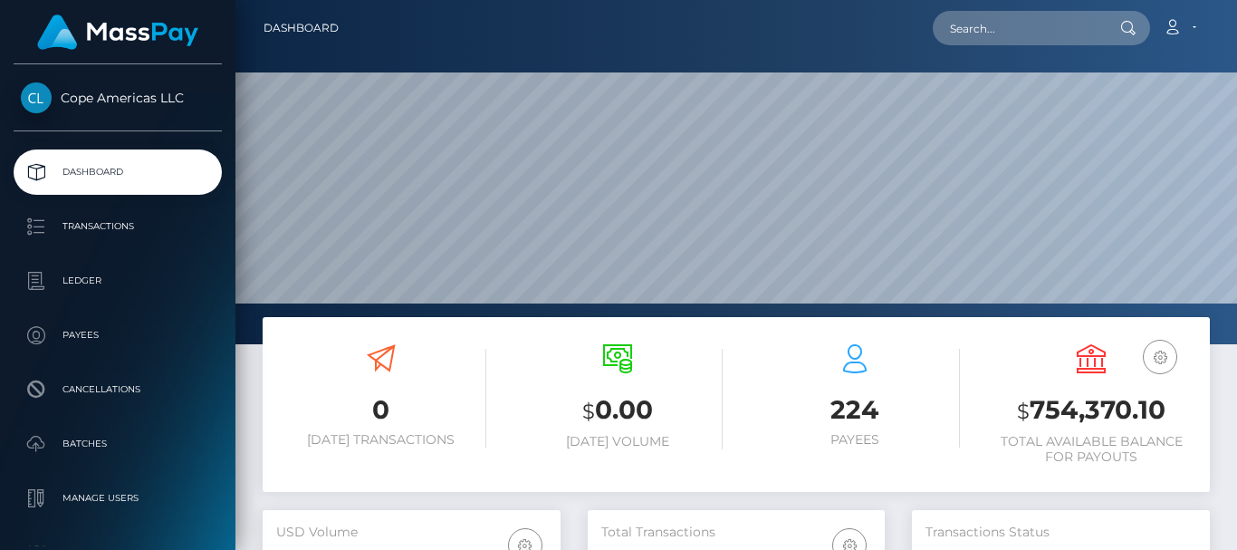  What do you see at coordinates (118, 98) in the screenshot?
I see `span: Cope Americas LLC` at bounding box center [118, 98].